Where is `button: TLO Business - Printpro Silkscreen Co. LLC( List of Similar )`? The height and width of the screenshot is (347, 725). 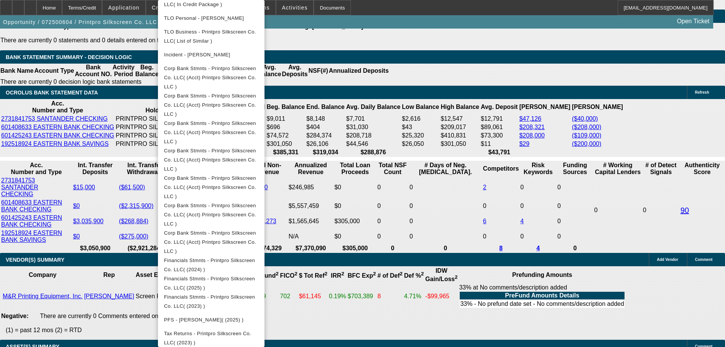
button: TLO Business - Printpro Silkscreen Co. LLC( List of Similar ) is located at coordinates (211, 37).